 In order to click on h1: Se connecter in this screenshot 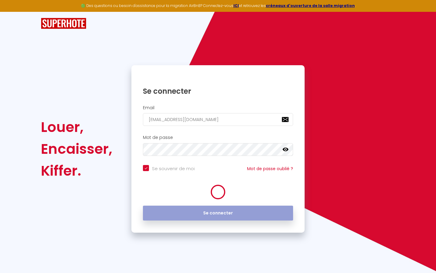, I will do `click(218, 91)`.